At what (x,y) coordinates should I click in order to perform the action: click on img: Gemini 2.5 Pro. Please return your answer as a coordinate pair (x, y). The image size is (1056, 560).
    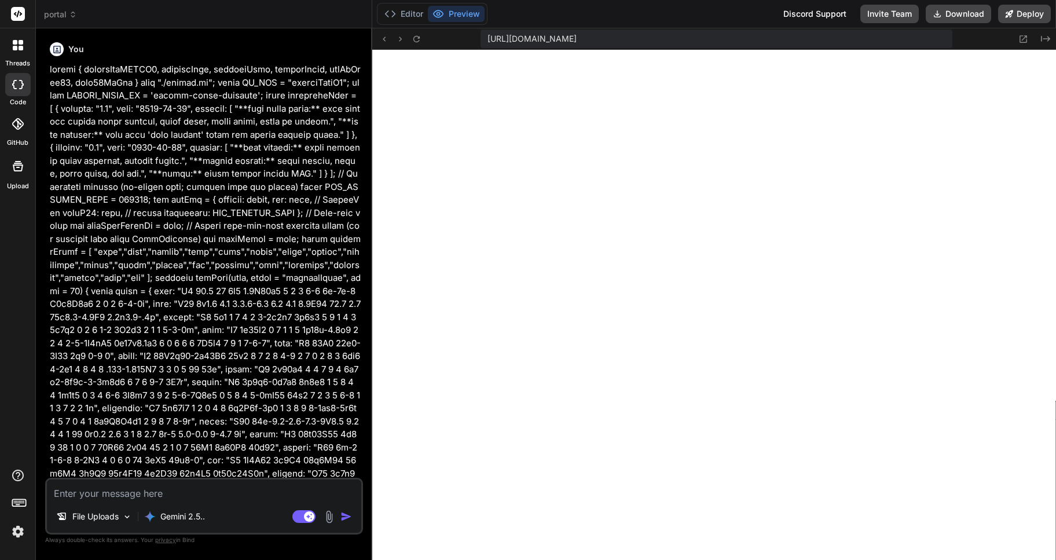
    Looking at the image, I should click on (150, 516).